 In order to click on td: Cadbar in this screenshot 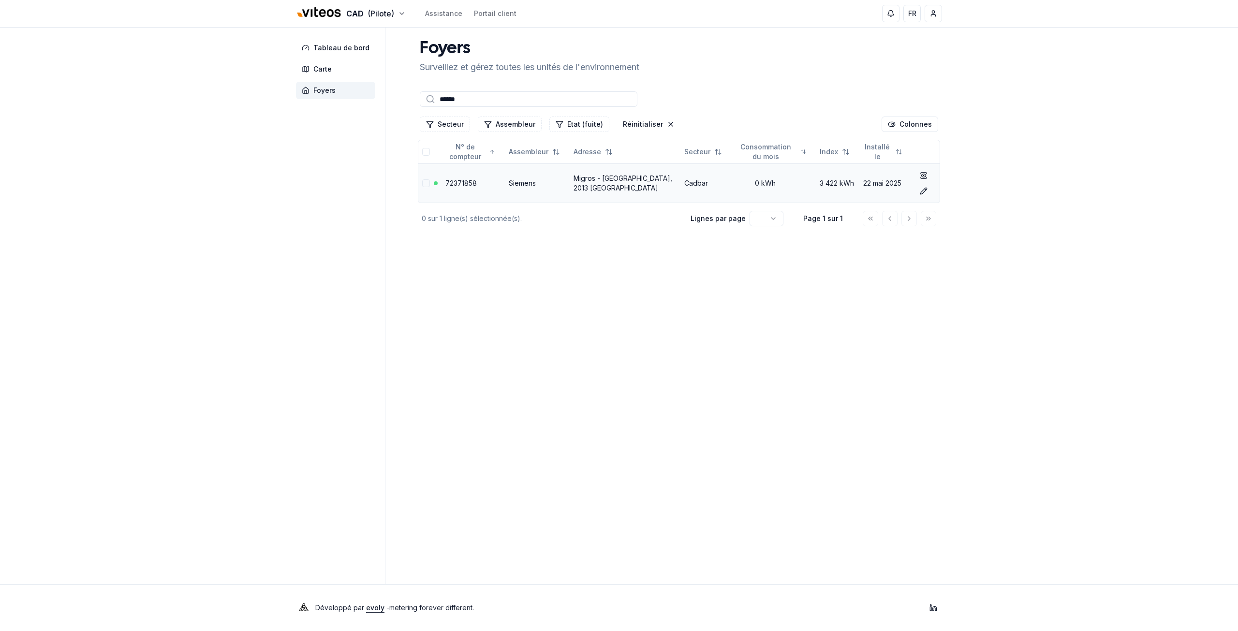, I will do `click(706, 183)`.